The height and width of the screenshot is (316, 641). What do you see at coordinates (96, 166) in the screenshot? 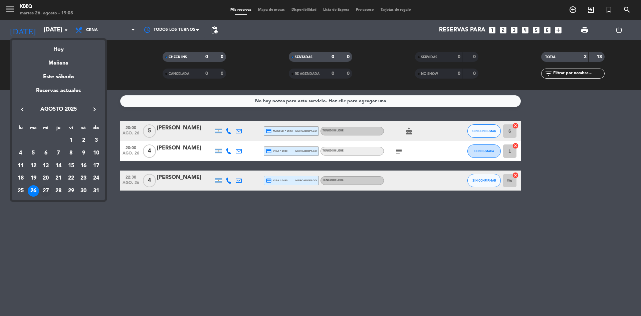
I see `td: 17 de agosto de 2025` at bounding box center [96, 166].